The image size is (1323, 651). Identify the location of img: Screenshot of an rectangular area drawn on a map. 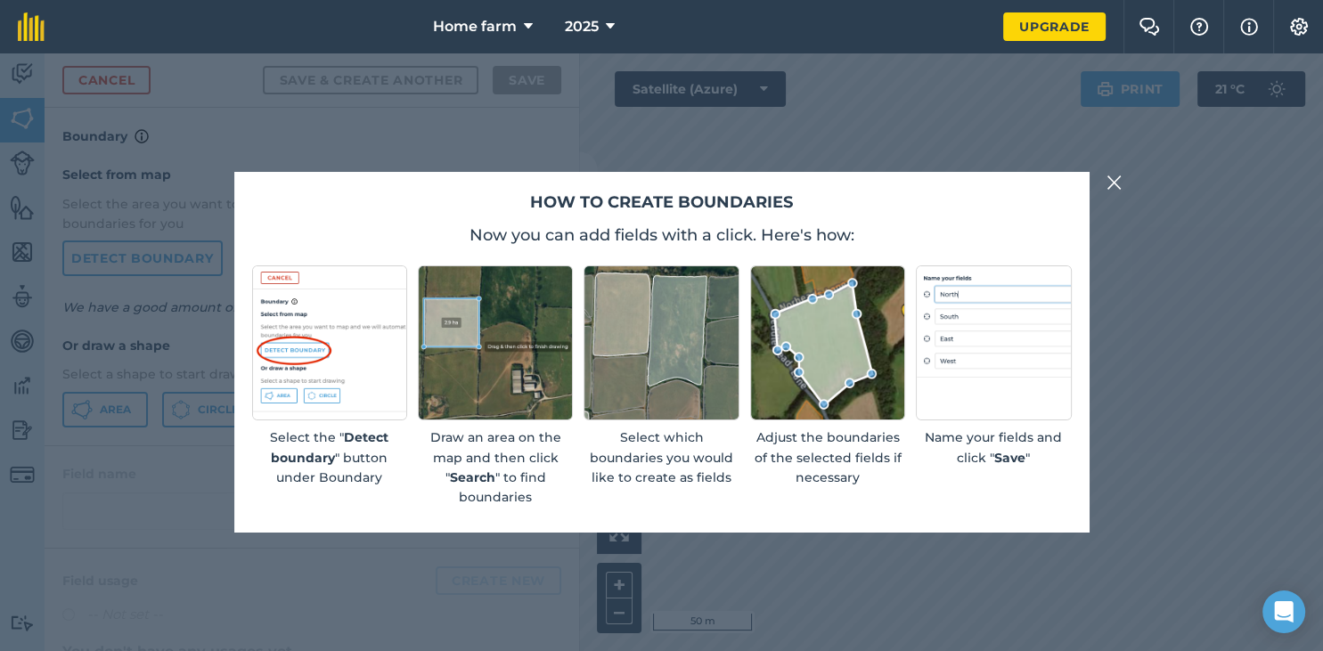
(495, 343).